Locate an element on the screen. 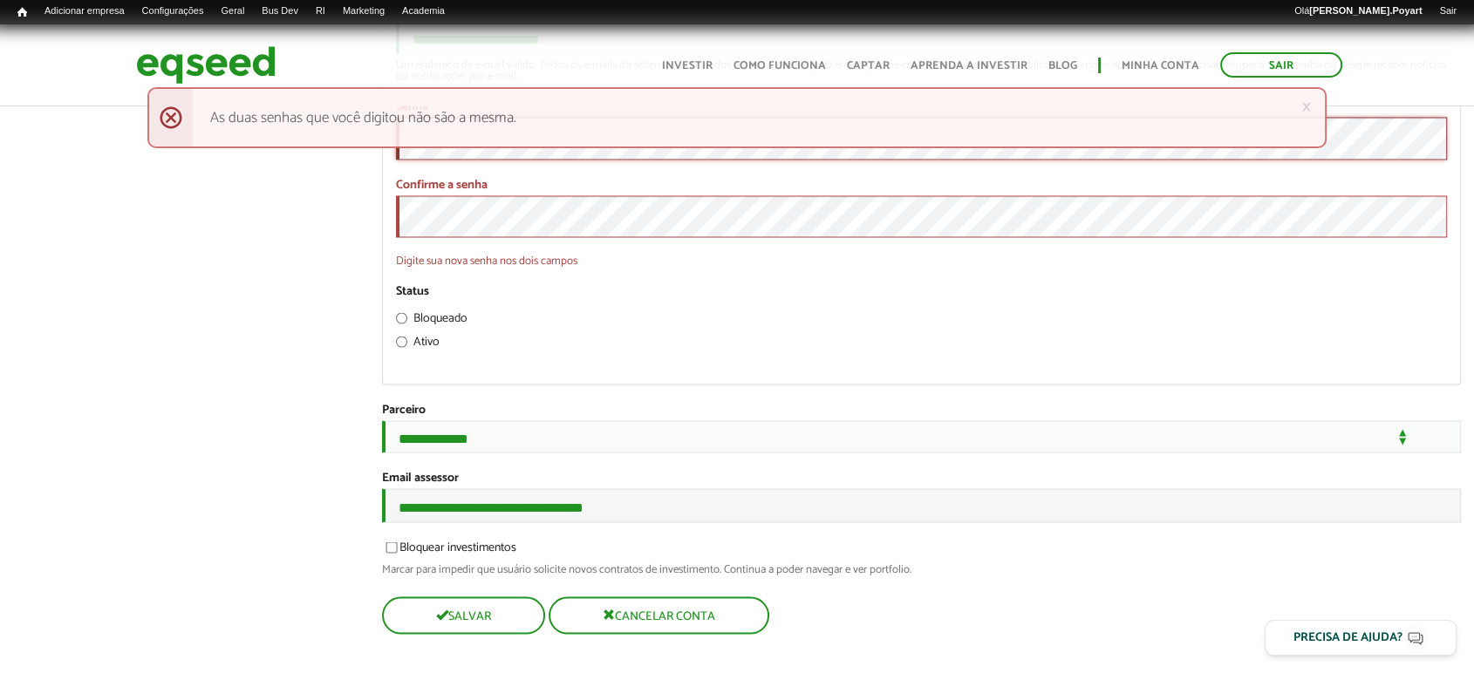 This screenshot has width=1474, height=673. img: EqSeed is located at coordinates (206, 65).